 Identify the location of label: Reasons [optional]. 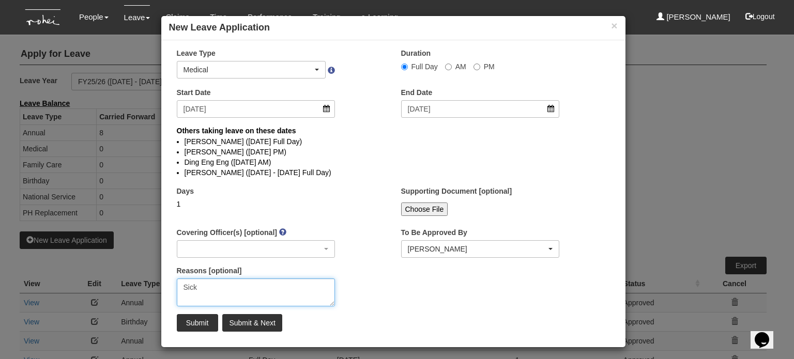
(209, 271).